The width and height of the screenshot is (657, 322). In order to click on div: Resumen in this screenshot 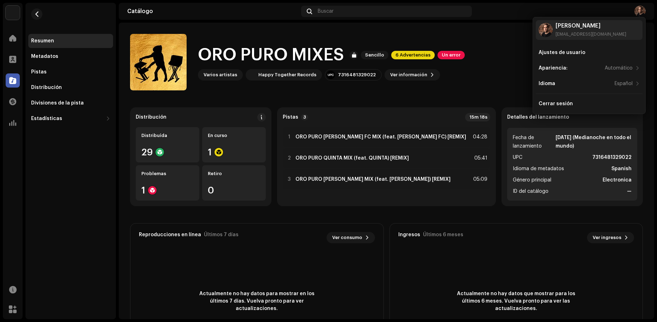, I will do `click(42, 41)`.